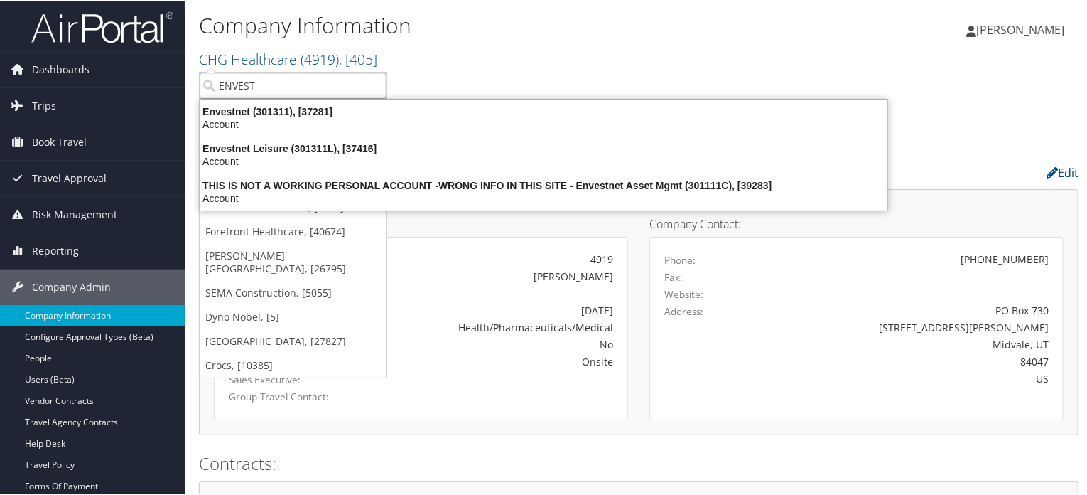  I want to click on label: Address:, so click(684, 310).